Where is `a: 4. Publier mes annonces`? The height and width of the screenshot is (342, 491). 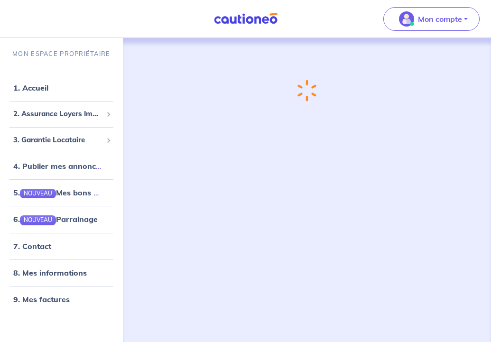
a: 4. Publier mes annonces is located at coordinates (58, 166).